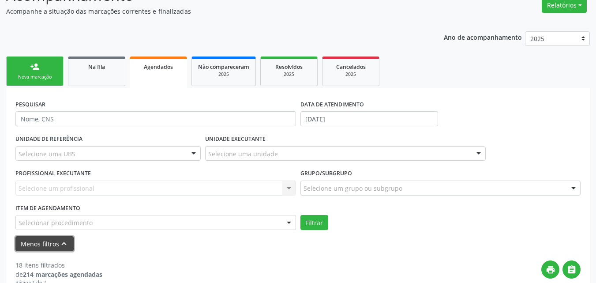 Image resolution: width=596 pixels, height=283 pixels. What do you see at coordinates (550, 269) in the screenshot?
I see `i: print` at bounding box center [550, 269].